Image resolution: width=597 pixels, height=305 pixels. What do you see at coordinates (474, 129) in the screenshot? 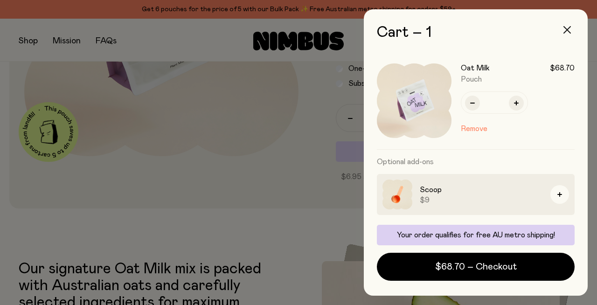
I see `button: Remove` at bounding box center [474, 129].